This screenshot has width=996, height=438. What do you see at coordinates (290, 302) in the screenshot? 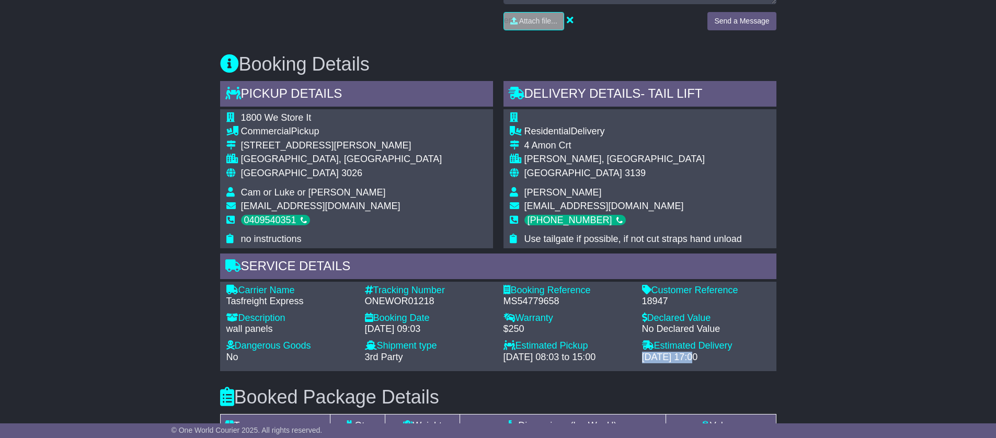
I see `div: Tasfreight Express` at bounding box center [290, 302].